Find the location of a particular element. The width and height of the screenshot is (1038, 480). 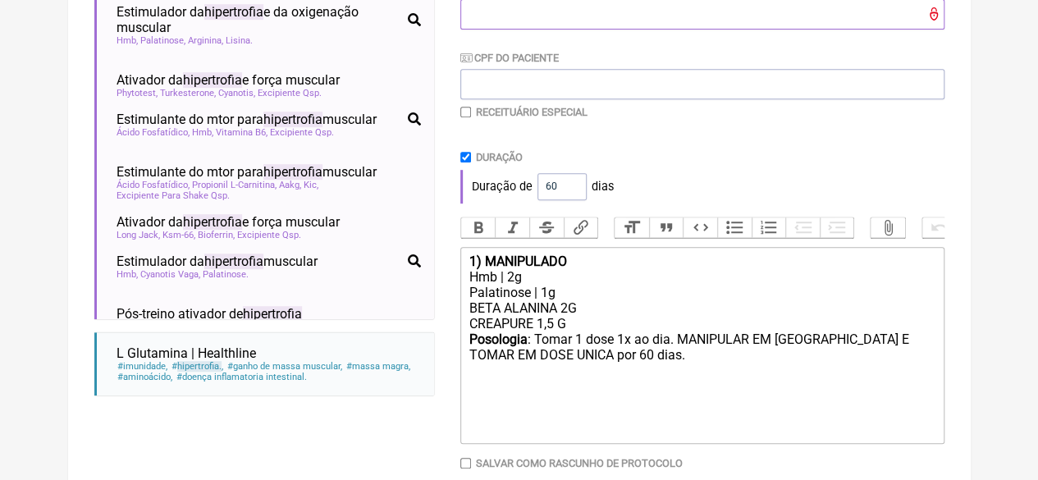

span: Aakg is located at coordinates (290, 185).